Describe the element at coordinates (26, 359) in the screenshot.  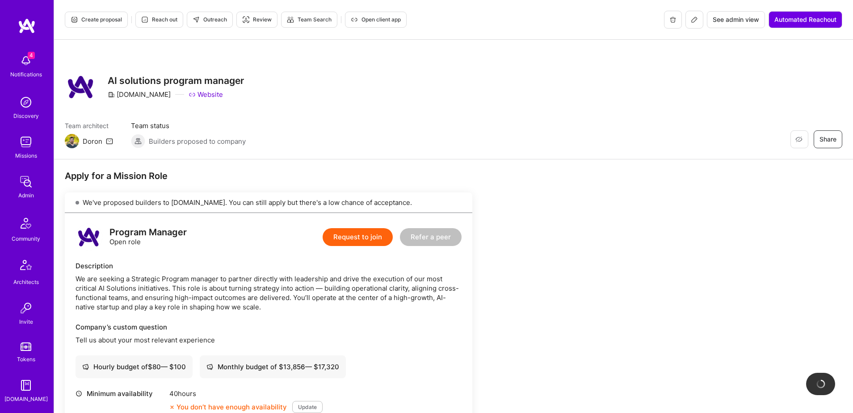
I see `div: Tokens` at that location.